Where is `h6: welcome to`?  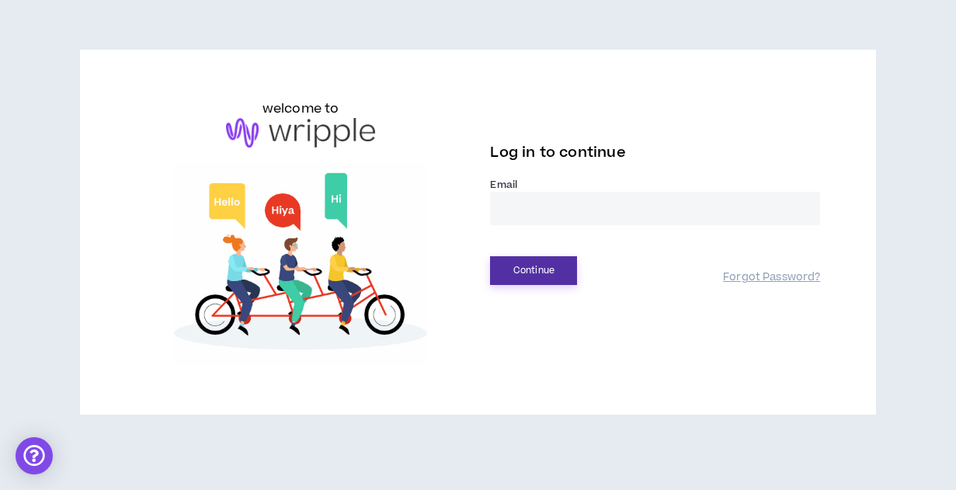 h6: welcome to is located at coordinates (300, 109).